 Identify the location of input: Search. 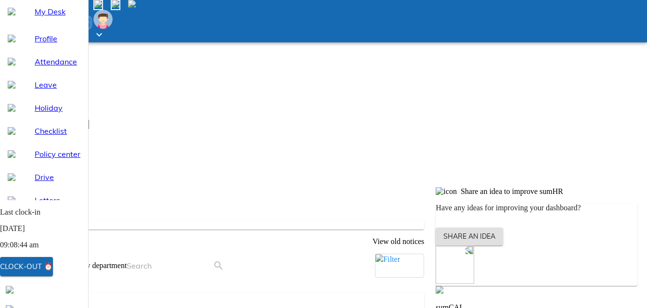
(169, 266).